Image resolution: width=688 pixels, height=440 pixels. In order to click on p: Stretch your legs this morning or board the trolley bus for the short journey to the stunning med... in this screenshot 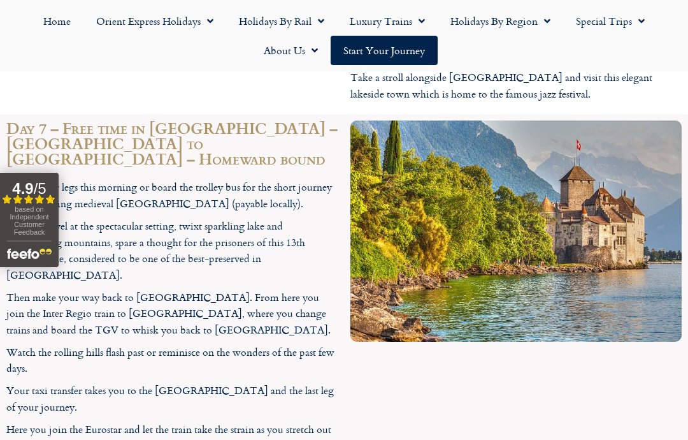, I will do `click(172, 195)`.